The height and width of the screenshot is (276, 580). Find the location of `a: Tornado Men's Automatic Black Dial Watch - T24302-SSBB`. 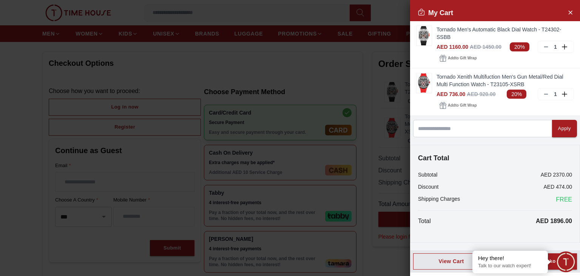

a: Tornado Men's Automatic Black Dial Watch - T24302-SSBB is located at coordinates (505, 33).